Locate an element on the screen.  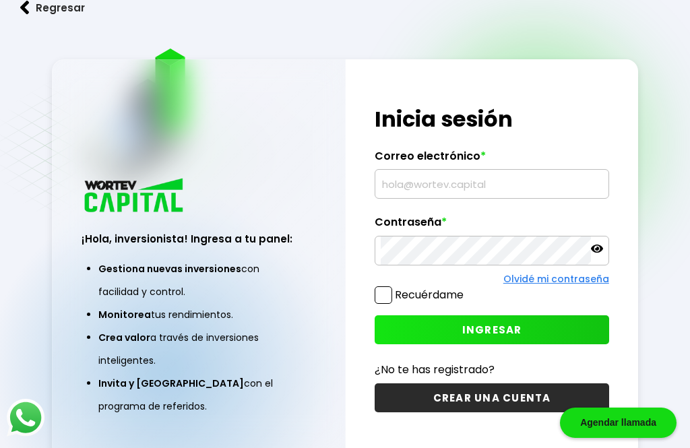
button: INGRESAR is located at coordinates (491, 330).